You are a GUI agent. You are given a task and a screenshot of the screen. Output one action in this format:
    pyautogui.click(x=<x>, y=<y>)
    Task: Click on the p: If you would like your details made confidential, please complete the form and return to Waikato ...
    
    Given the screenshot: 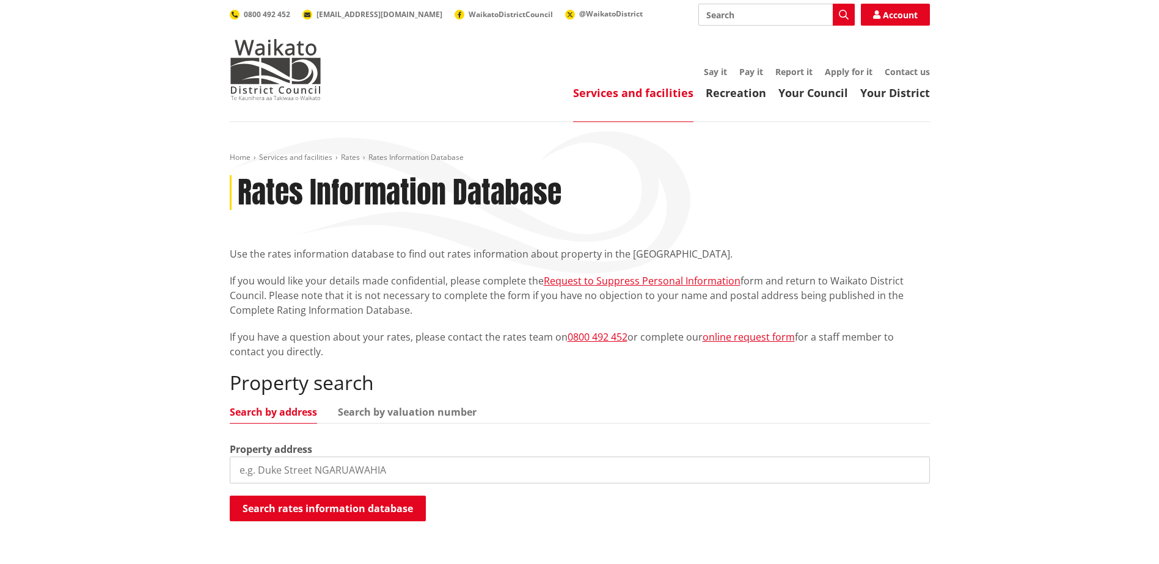 What is the action you would take?
    pyautogui.click(x=580, y=296)
    